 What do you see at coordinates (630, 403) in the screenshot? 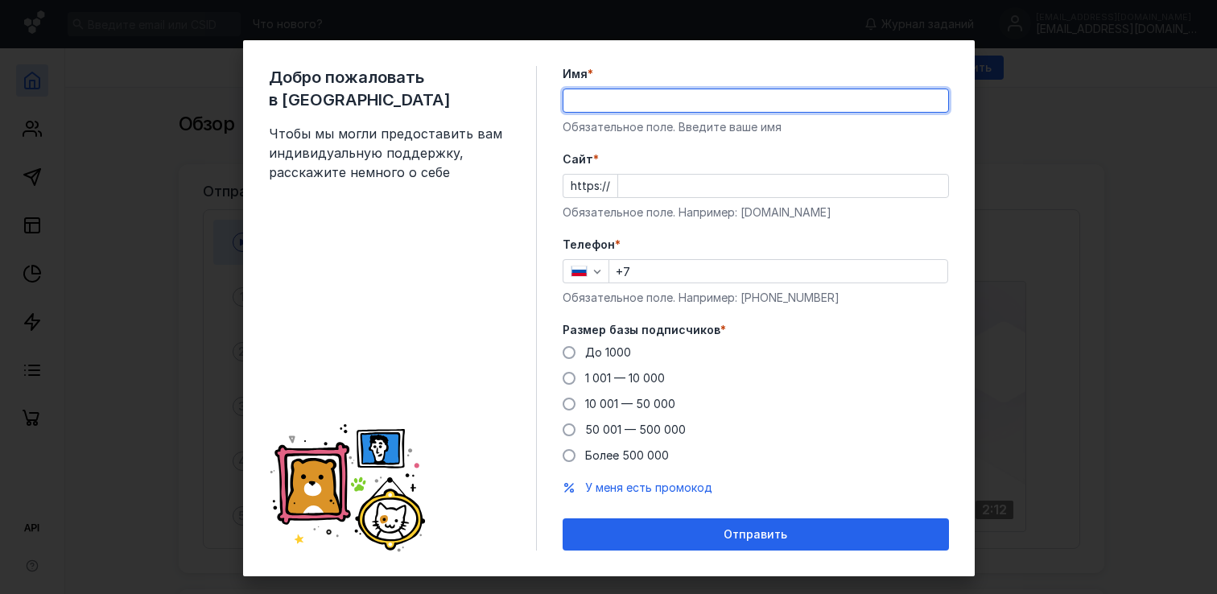
I see `span: 10 001 — 50 000` at bounding box center [630, 403].